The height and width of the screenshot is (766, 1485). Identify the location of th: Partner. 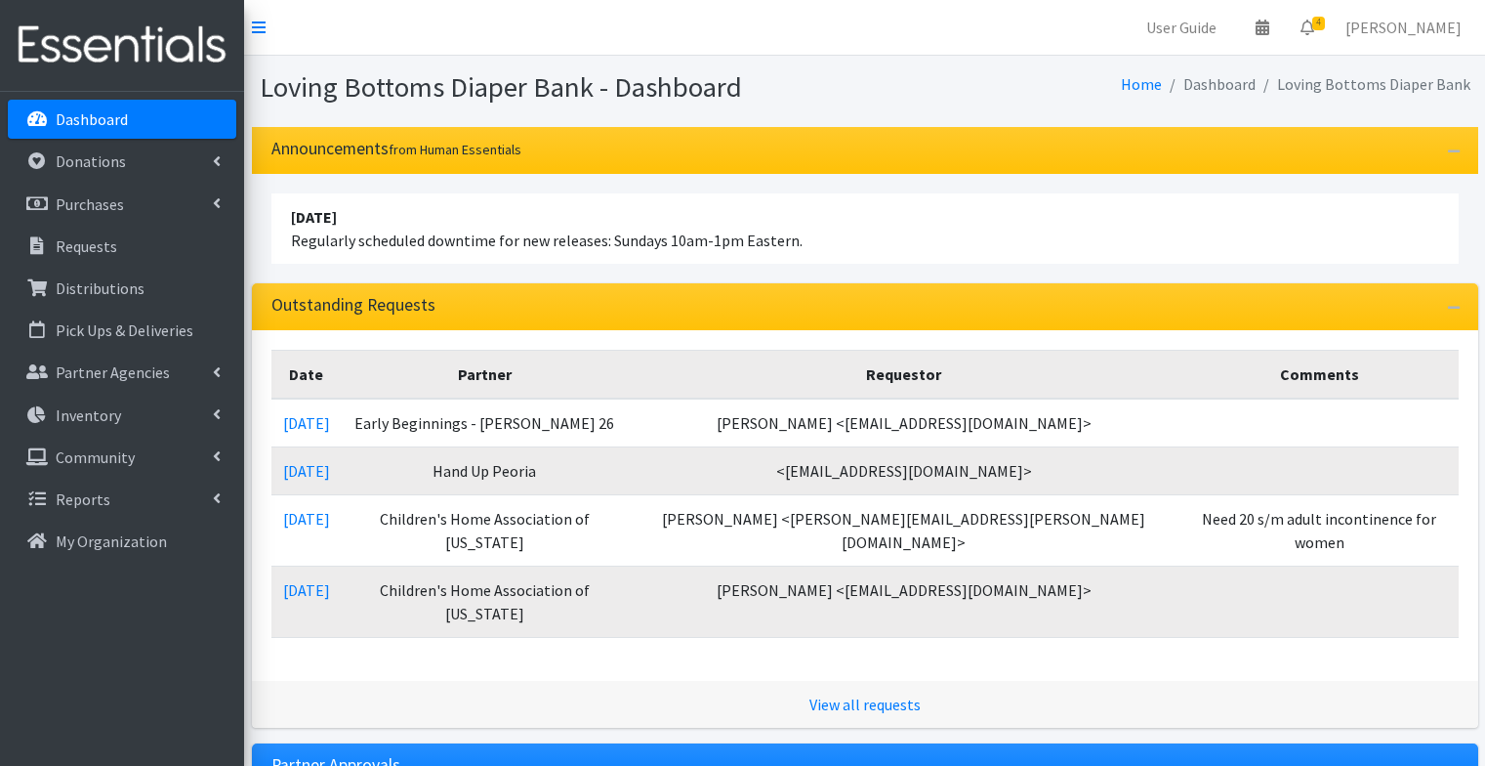
(484, 374).